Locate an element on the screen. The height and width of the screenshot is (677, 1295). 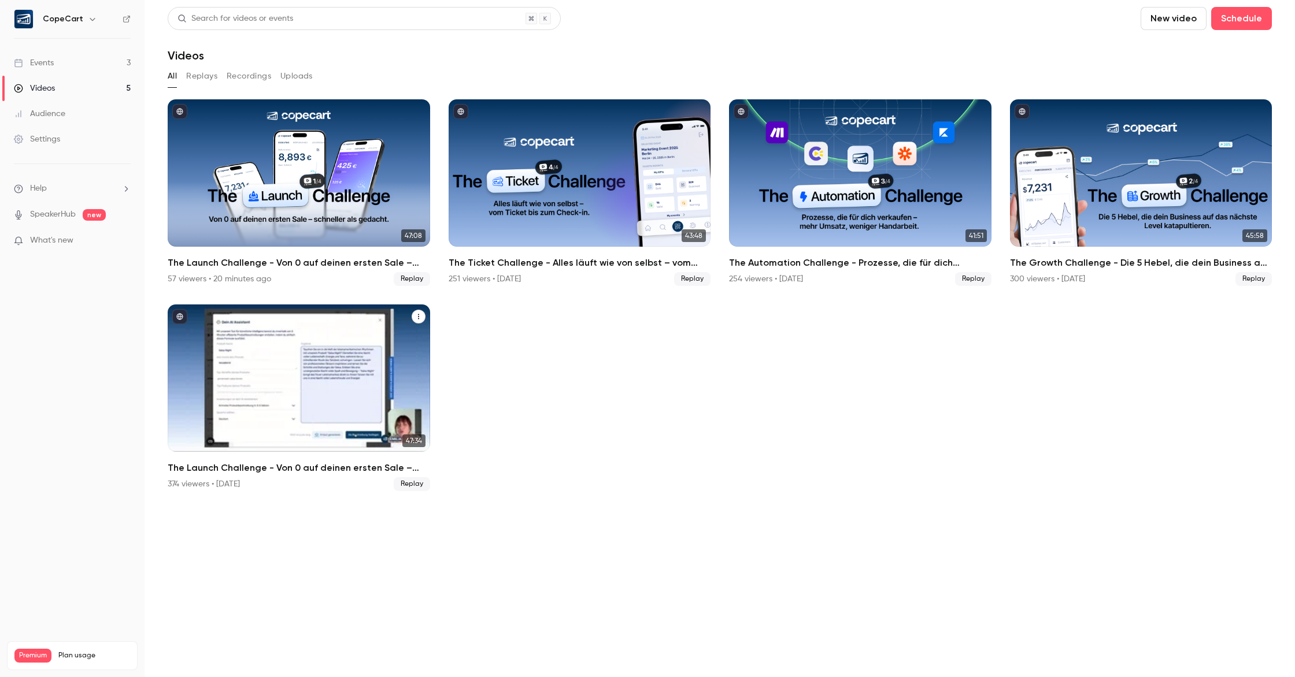
div: Settings is located at coordinates (37, 139).